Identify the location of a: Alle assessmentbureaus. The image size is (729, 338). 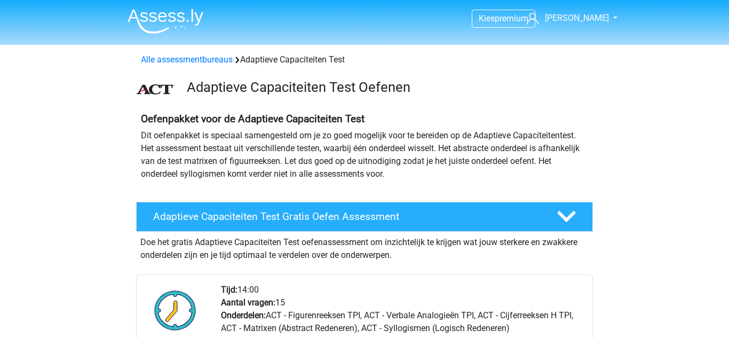
(187, 59).